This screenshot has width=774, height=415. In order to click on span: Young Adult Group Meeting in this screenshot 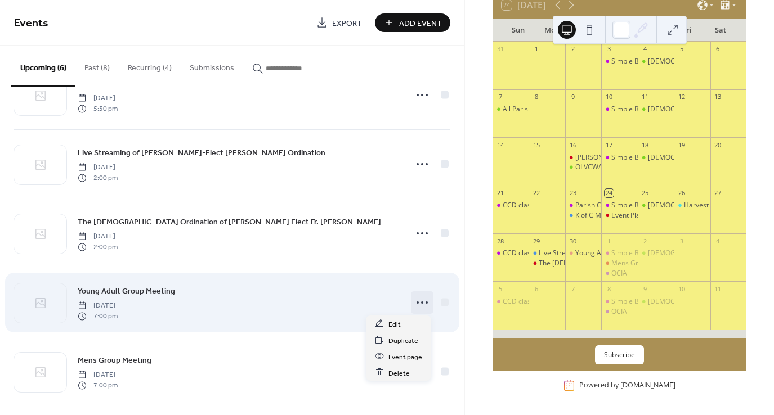, I will do `click(126, 291)`.